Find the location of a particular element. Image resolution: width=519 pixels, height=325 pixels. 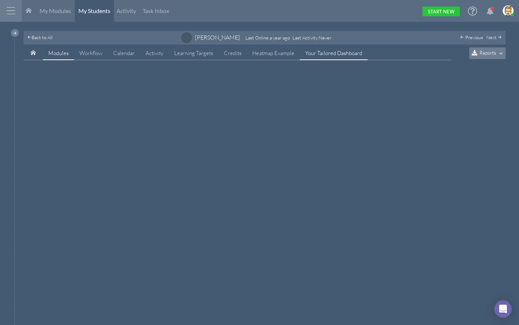

a: Credits is located at coordinates (232, 53).